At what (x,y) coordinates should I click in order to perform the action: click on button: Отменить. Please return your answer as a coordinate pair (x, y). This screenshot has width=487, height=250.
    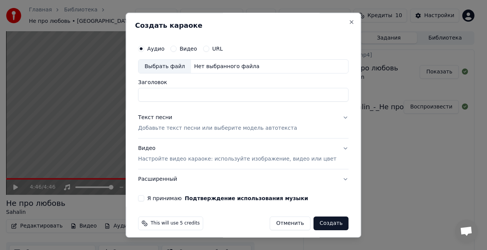
    Looking at the image, I should click on (290, 223).